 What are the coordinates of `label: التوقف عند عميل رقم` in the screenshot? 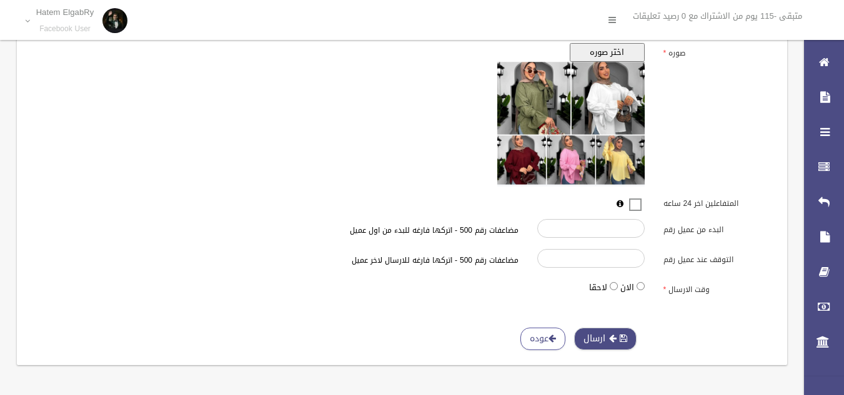 It's located at (717, 258).